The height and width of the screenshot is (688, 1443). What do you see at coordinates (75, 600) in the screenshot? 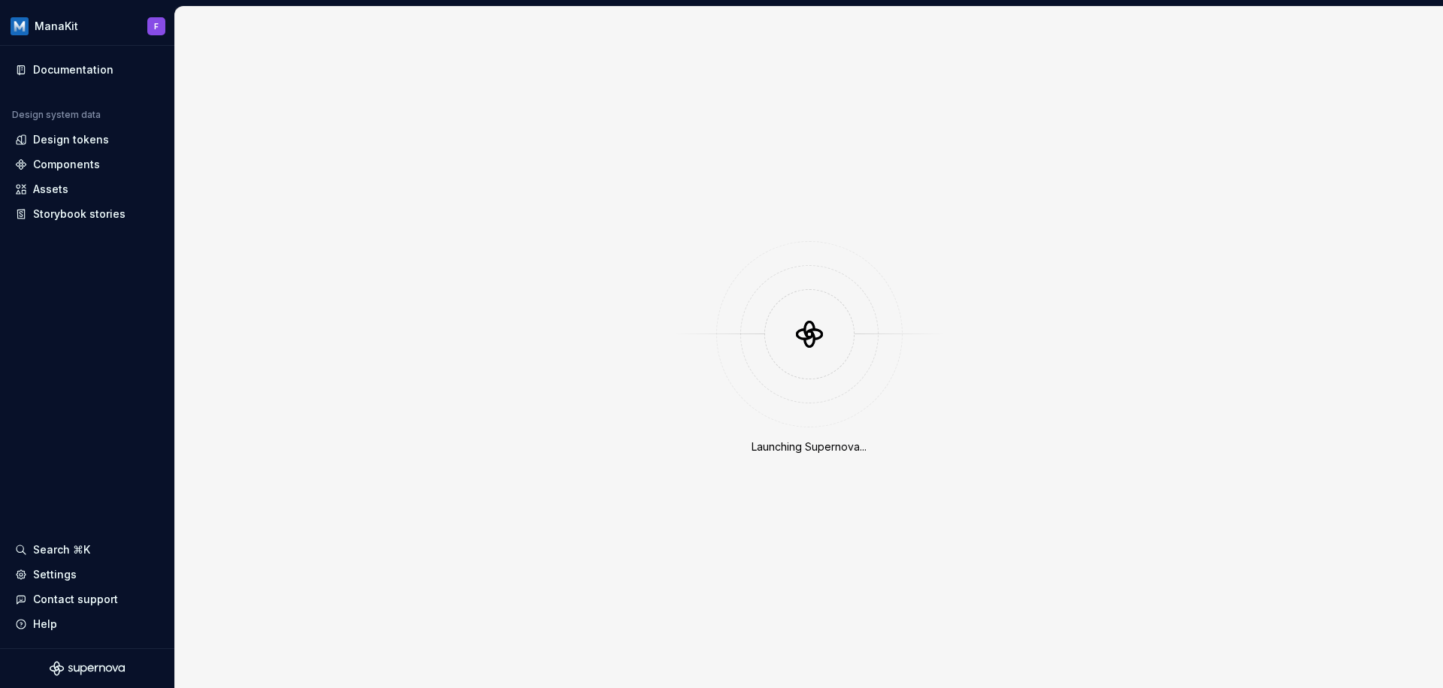
I see `div: Contact support` at bounding box center [75, 600].